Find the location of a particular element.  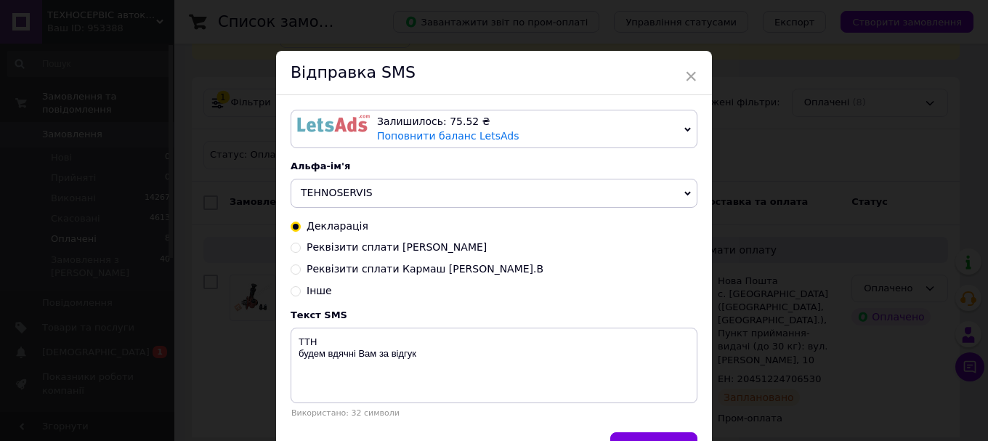

div: Залишилось: 75.52 ₴ is located at coordinates (528, 122).